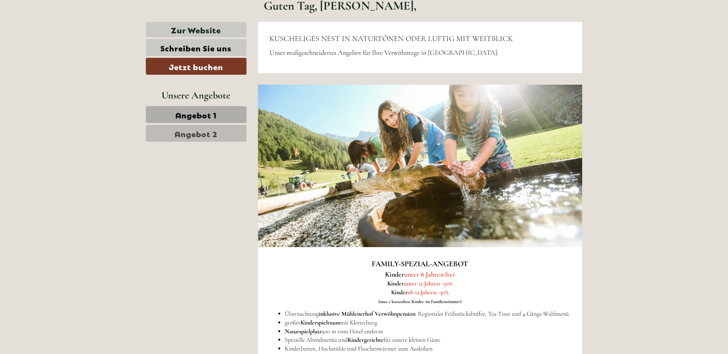  What do you see at coordinates (428, 339) in the screenshot?
I see `li: Spezielle Abendmenüs und für unsere kleinen Gäste` at bounding box center [428, 339].